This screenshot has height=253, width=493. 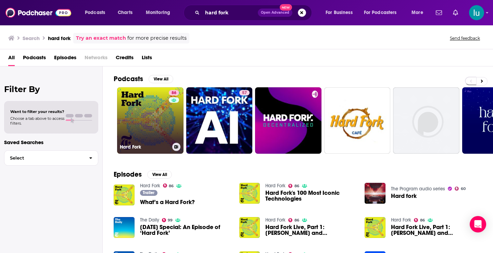 I want to click on span: Credits, so click(x=125, y=59).